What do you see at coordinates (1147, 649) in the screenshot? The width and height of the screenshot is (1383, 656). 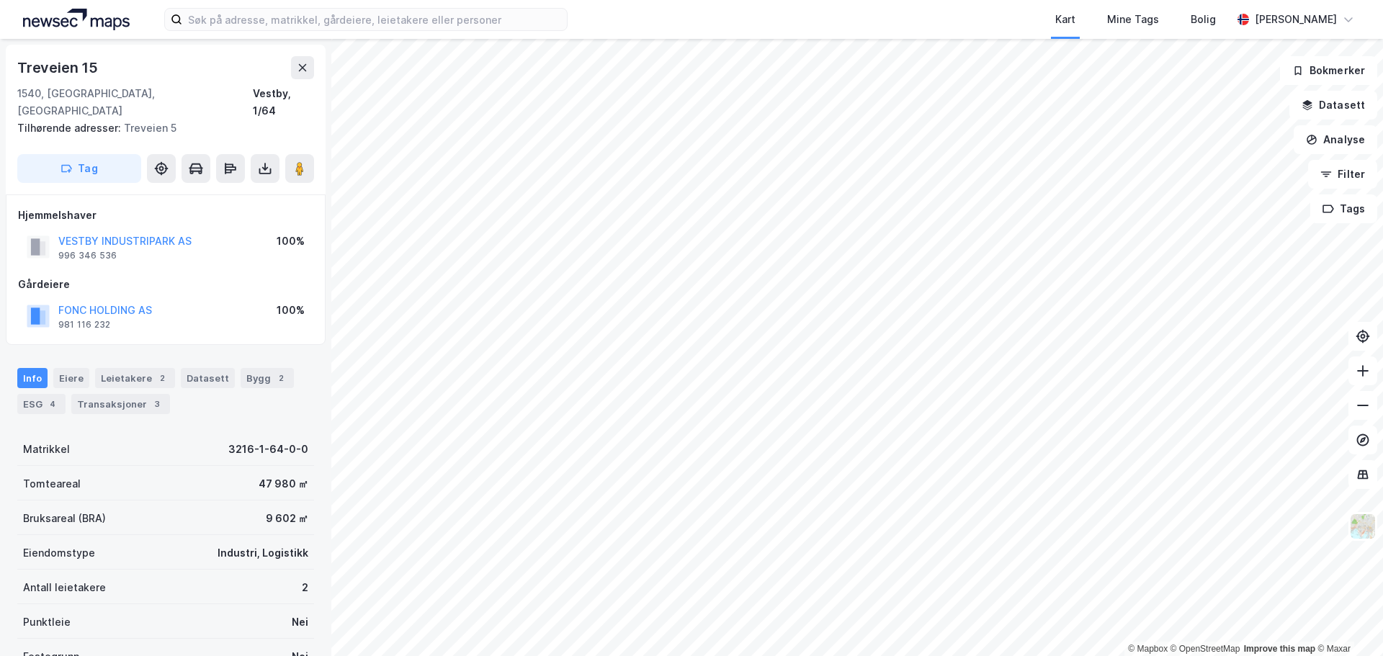 I see `a: Mapbox` at bounding box center [1147, 649].